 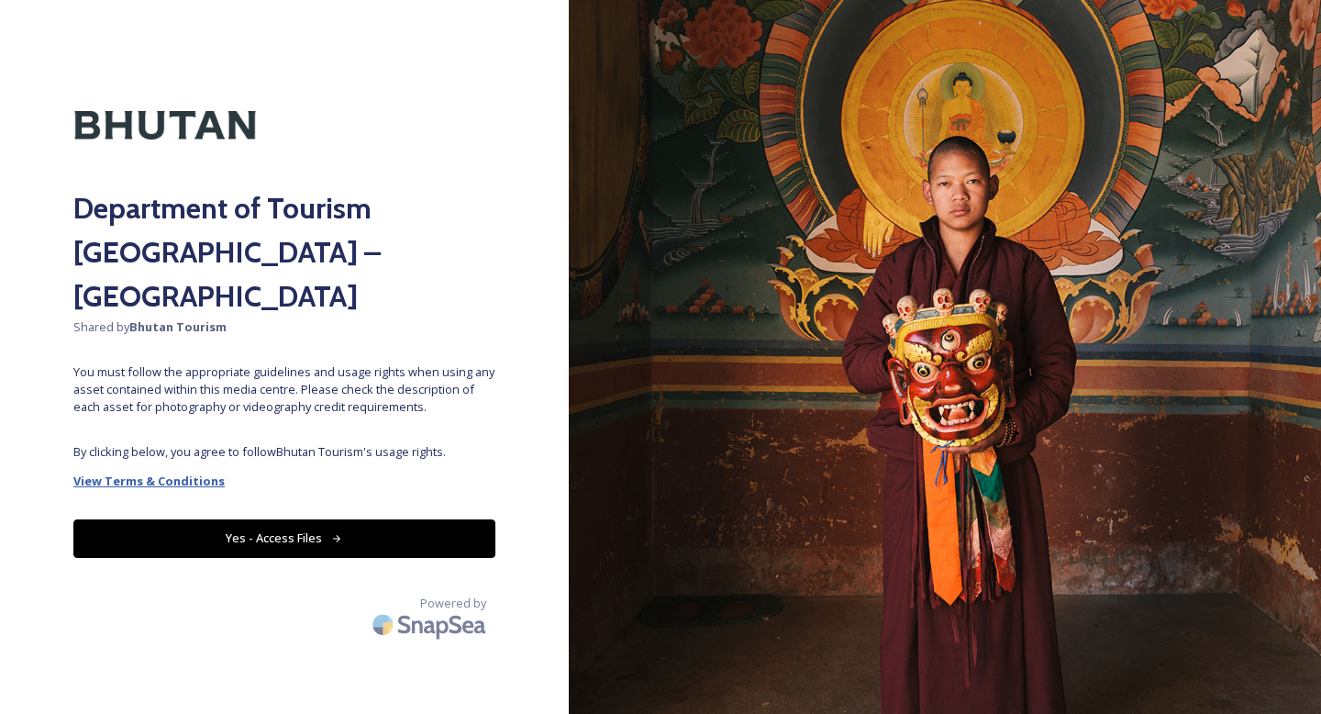 I want to click on span: Shared by, so click(x=284, y=327).